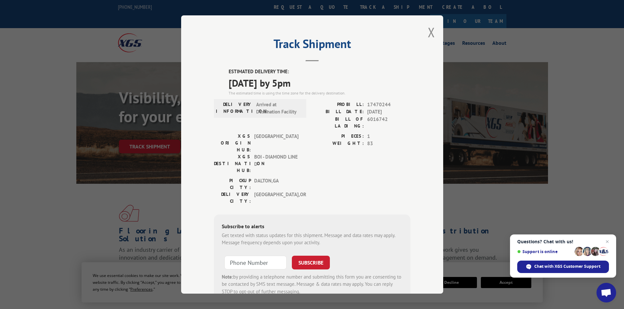 The image size is (624, 309). What do you see at coordinates (255, 263) in the screenshot?
I see `input: Phone Number` at bounding box center [255, 263].